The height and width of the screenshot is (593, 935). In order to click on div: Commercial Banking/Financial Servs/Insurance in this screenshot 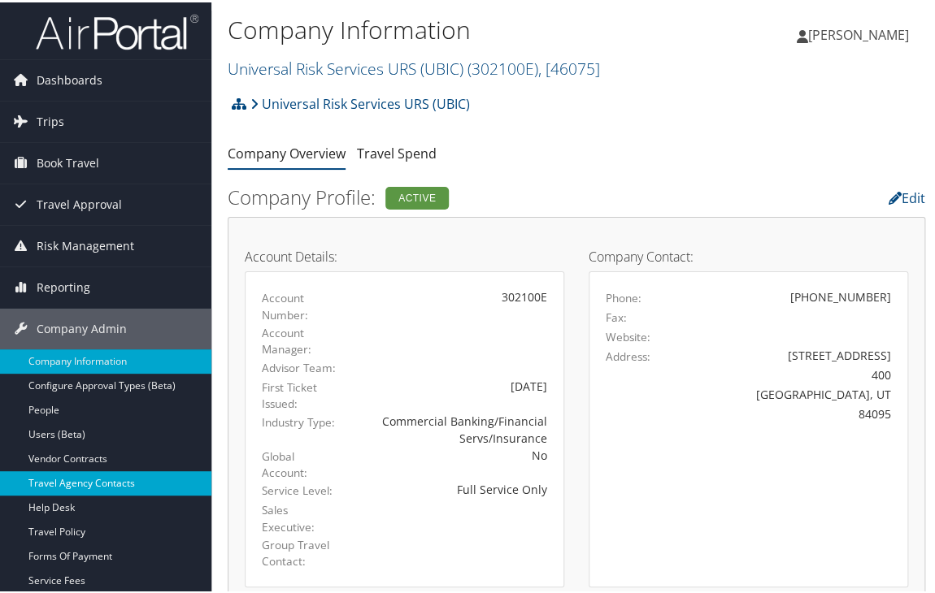, I will do `click(456, 427)`.